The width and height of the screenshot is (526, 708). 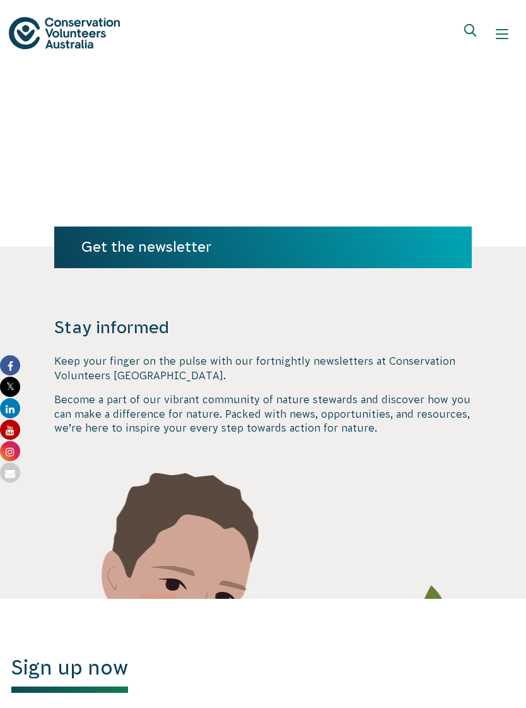 What do you see at coordinates (64, 33) in the screenshot?
I see `img: logo.svg` at bounding box center [64, 33].